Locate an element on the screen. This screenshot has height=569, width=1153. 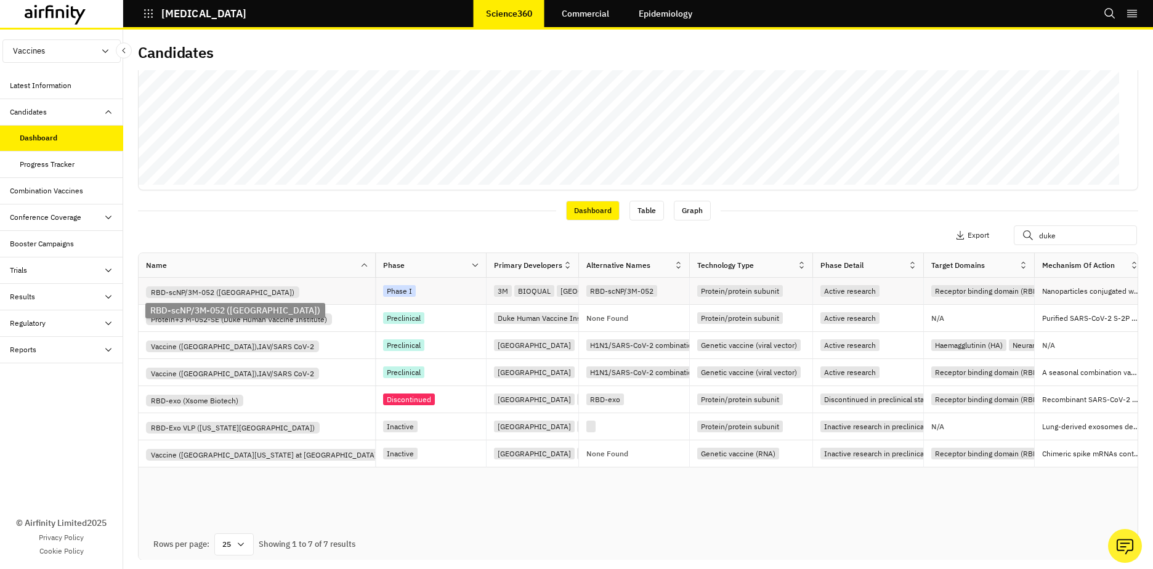
div: Duke Human Vaccine Institute is located at coordinates (548, 318).